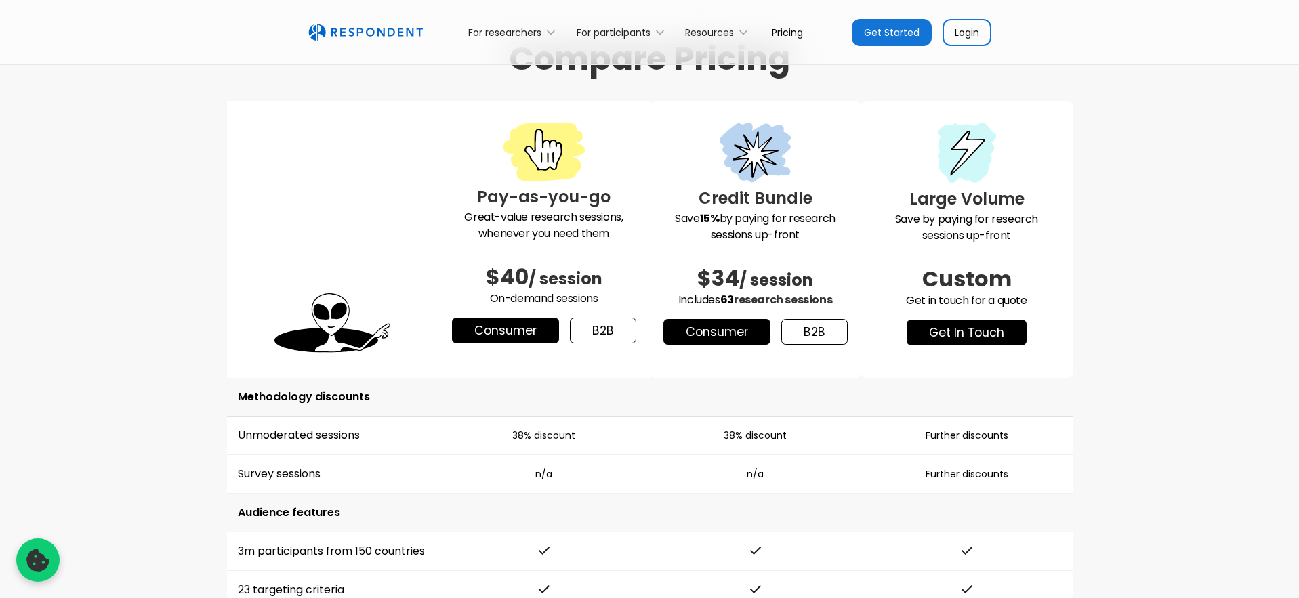 The image size is (1299, 598). I want to click on td: 3m participants from 150 countries, so click(333, 551).